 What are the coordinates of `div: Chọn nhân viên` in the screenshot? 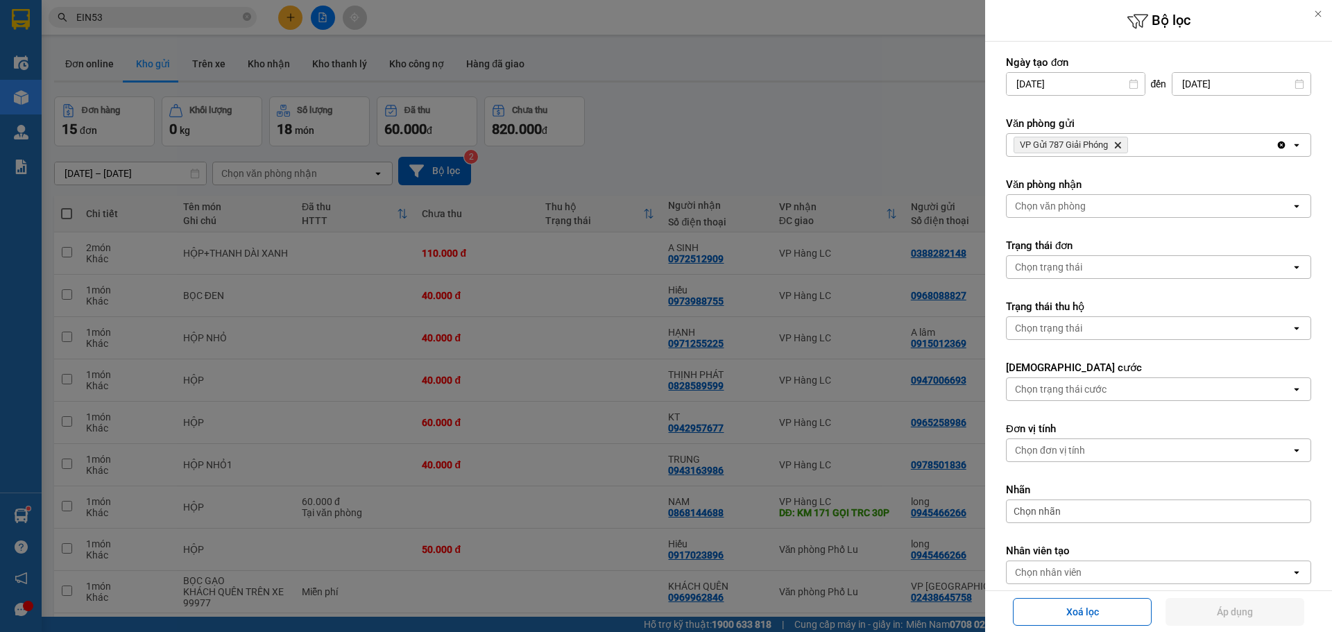 It's located at (1049, 573).